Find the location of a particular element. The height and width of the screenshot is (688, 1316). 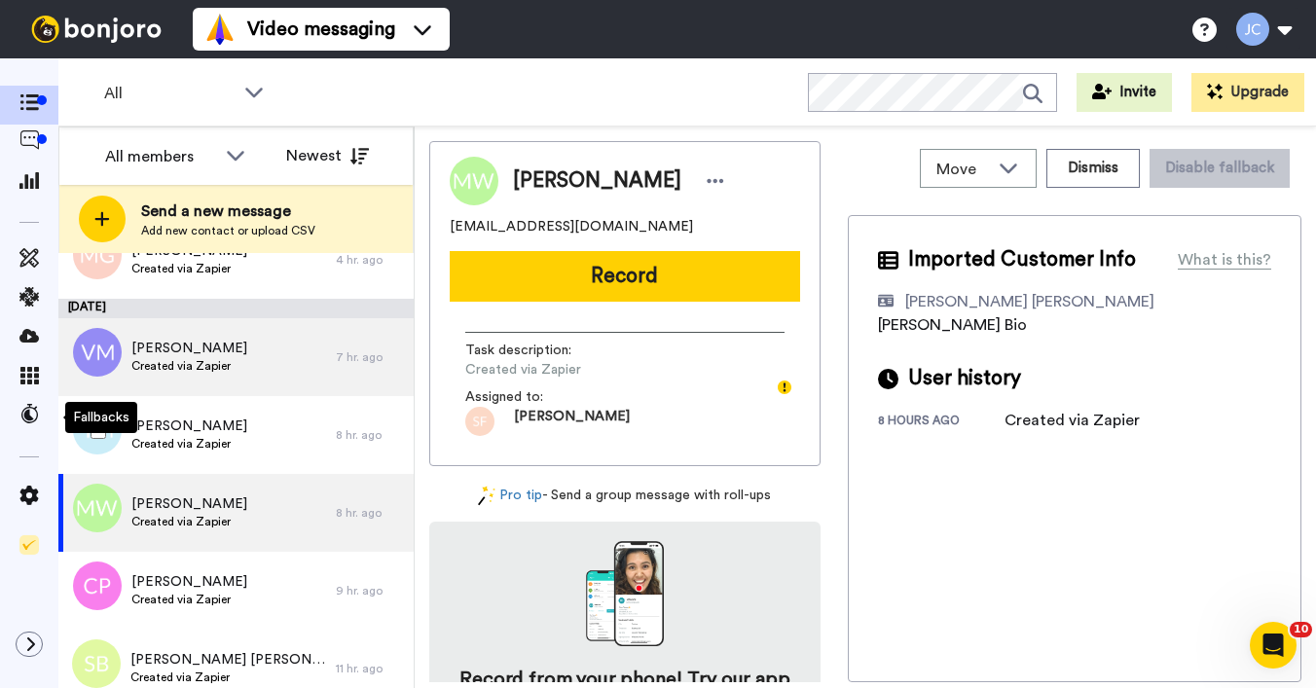

div: All members is located at coordinates (161, 157).